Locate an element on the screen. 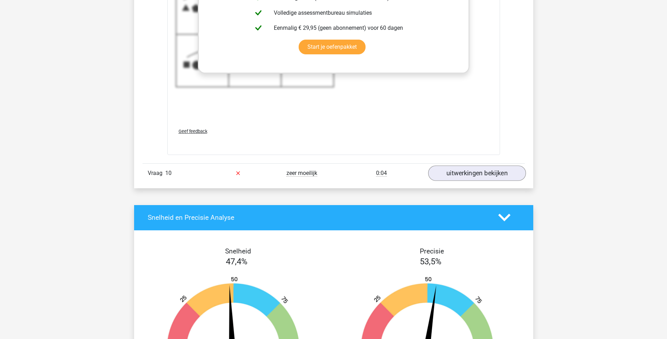  h4: Precisie is located at coordinates (432, 251).